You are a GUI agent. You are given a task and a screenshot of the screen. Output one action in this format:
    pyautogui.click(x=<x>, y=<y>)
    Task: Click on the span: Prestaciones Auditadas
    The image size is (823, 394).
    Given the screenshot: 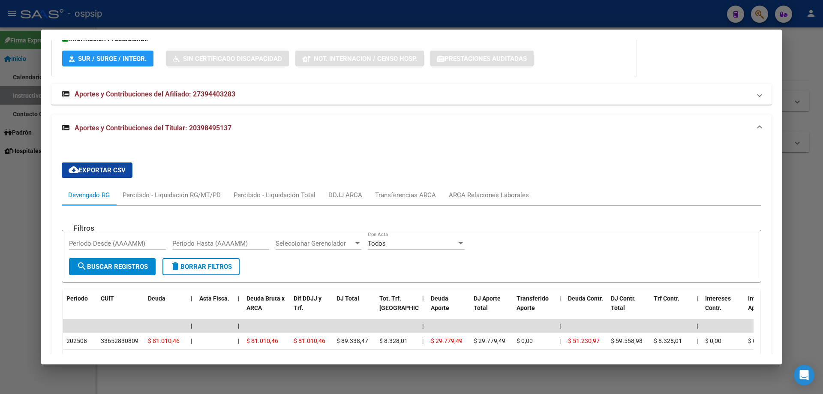 What is the action you would take?
    pyautogui.click(x=486, y=59)
    